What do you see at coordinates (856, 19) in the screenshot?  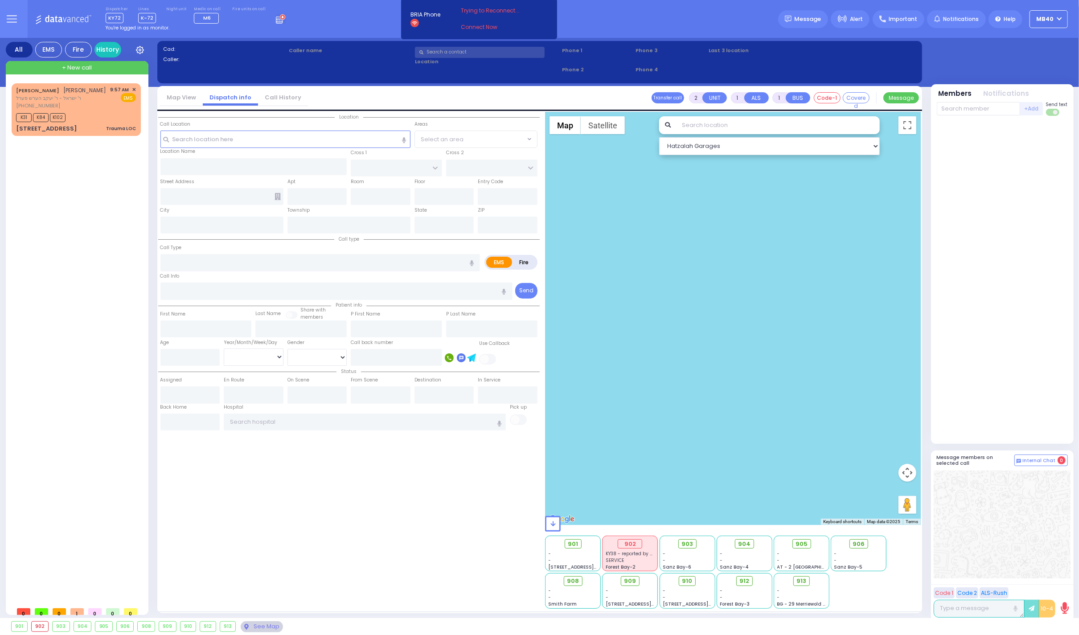 I see `span: Alert` at bounding box center [856, 19].